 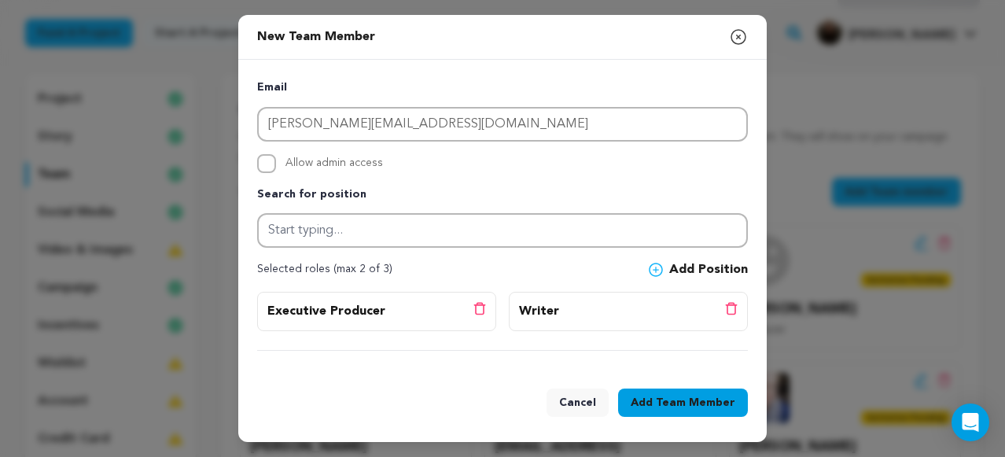 I want to click on p: Executive Producer, so click(x=326, y=311).